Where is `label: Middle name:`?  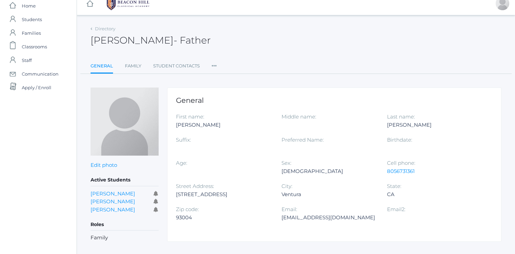
label: Middle name: is located at coordinates (299, 116).